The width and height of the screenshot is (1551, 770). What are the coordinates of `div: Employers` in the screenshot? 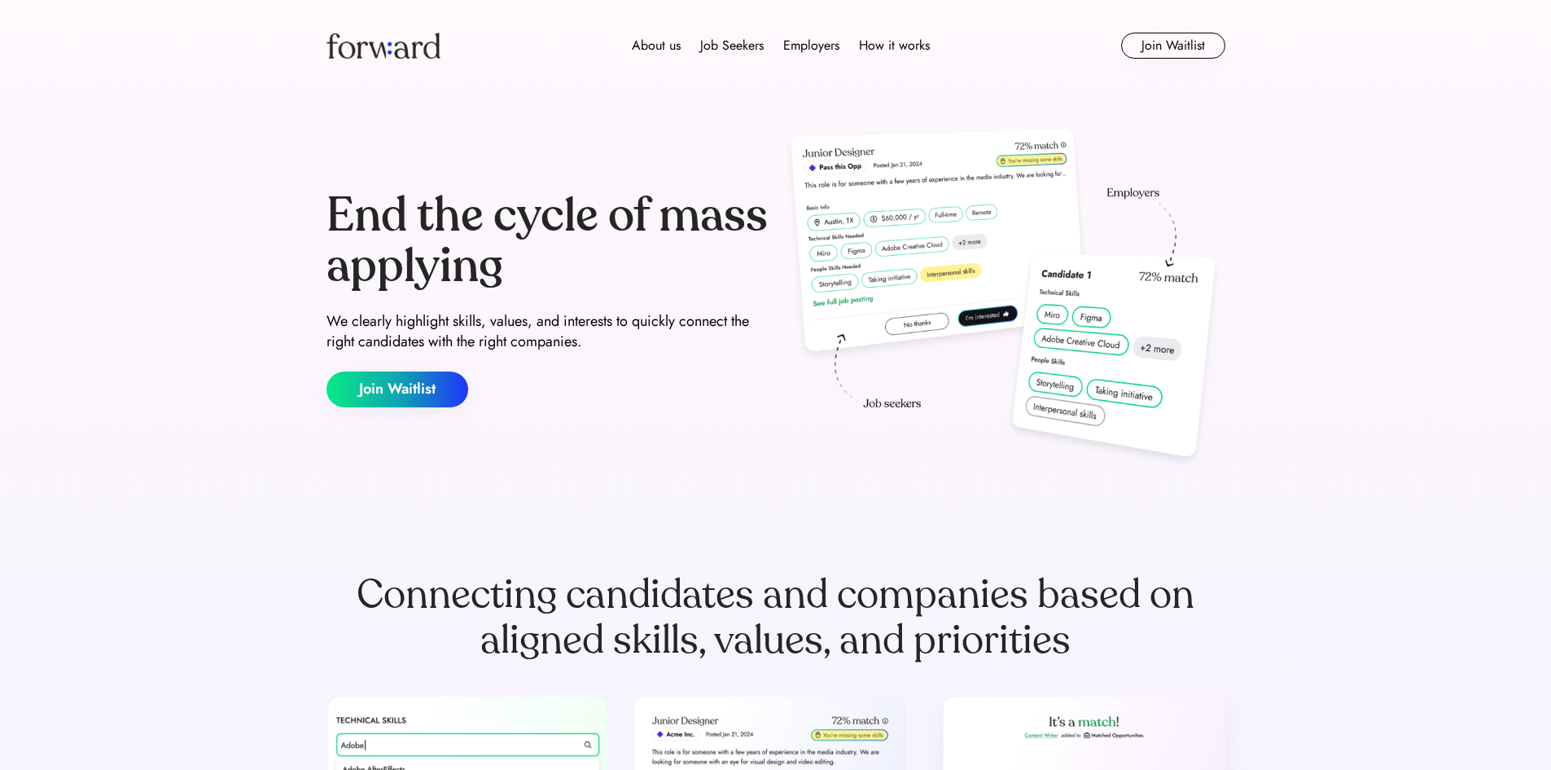 It's located at (811, 46).